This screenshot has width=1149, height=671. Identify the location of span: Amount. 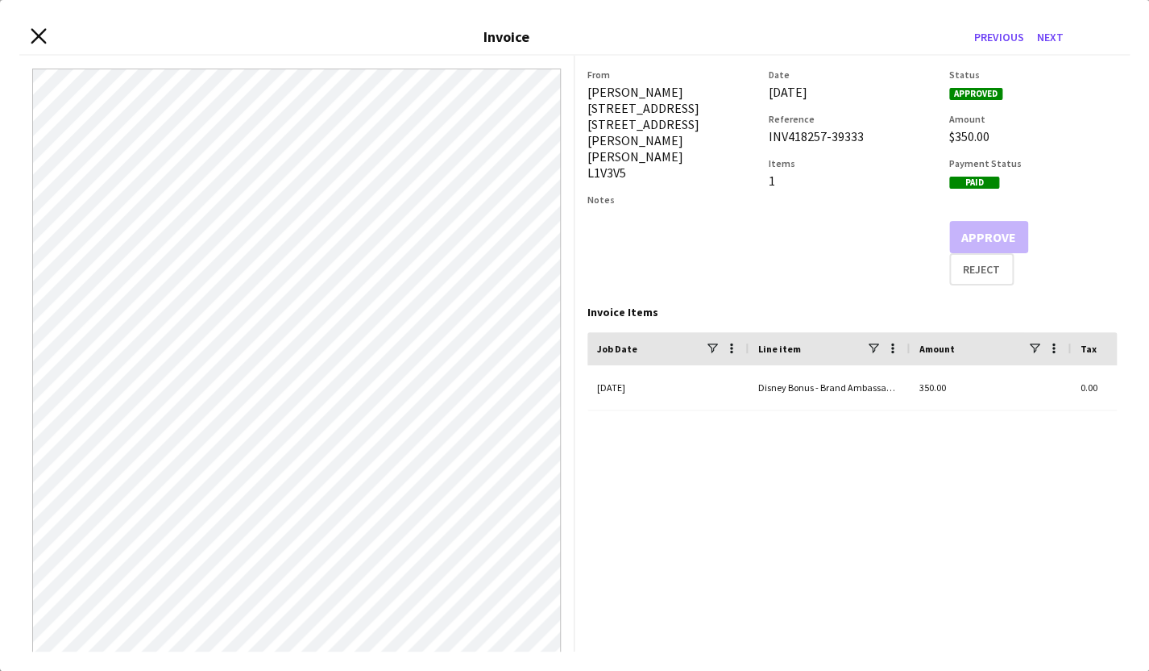
(937, 348).